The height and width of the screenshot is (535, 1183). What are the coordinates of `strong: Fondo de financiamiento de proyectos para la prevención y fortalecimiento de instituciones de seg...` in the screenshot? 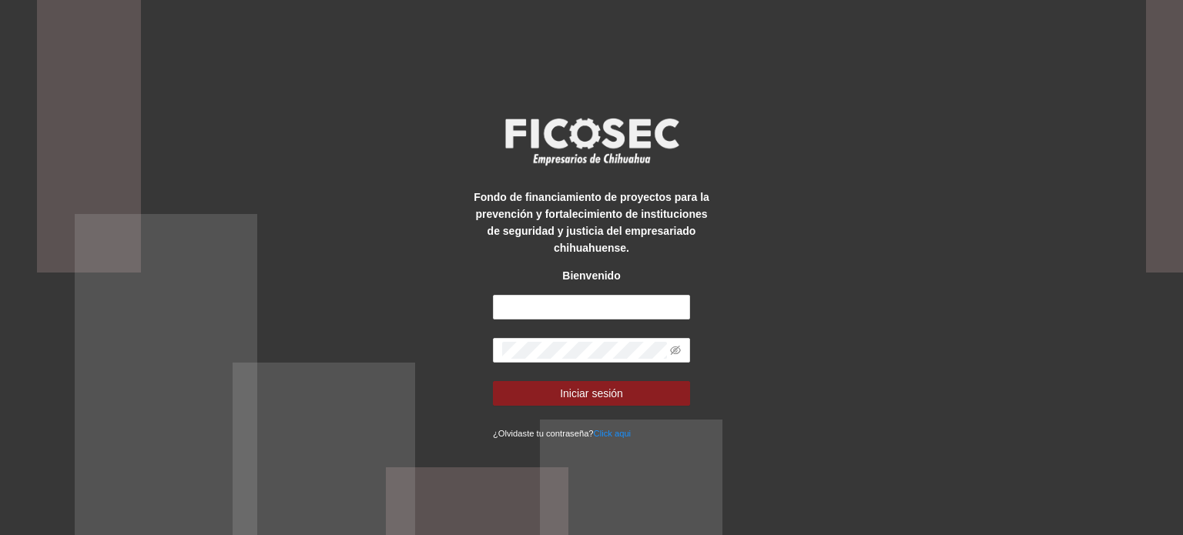 It's located at (592, 223).